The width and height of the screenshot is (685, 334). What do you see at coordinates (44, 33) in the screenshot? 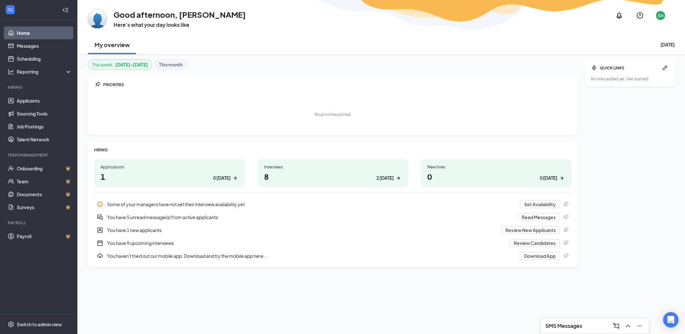
I see `a: Home` at bounding box center [44, 33].